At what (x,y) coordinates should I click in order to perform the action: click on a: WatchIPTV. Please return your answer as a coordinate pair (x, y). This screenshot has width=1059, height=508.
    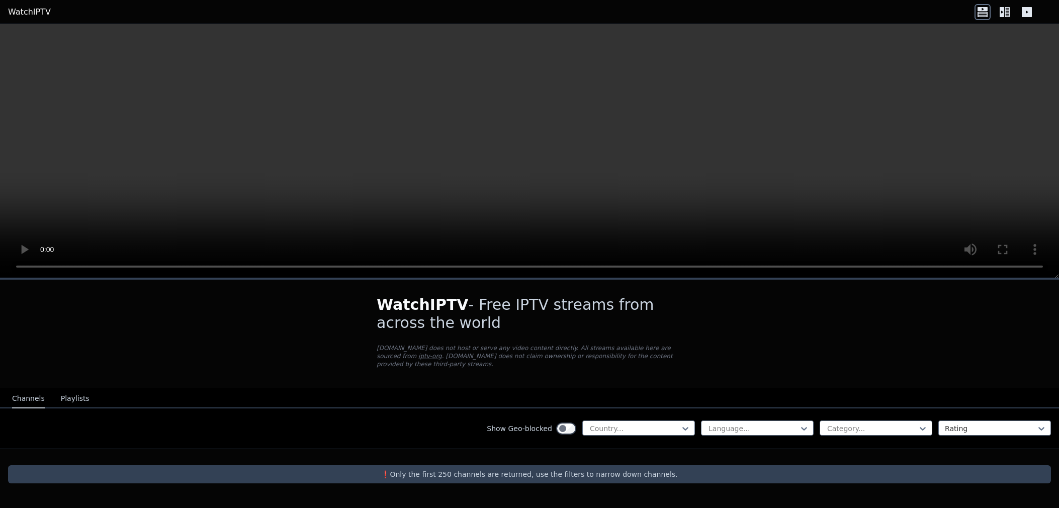
    Looking at the image, I should click on (29, 12).